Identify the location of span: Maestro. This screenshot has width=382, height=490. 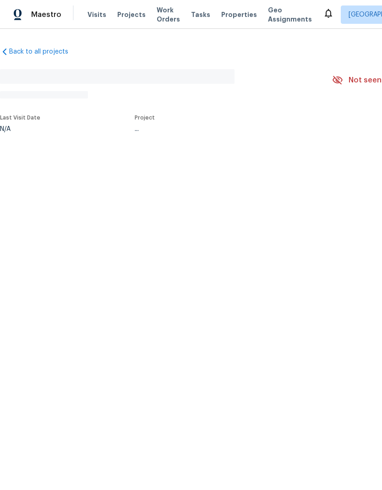
(46, 15).